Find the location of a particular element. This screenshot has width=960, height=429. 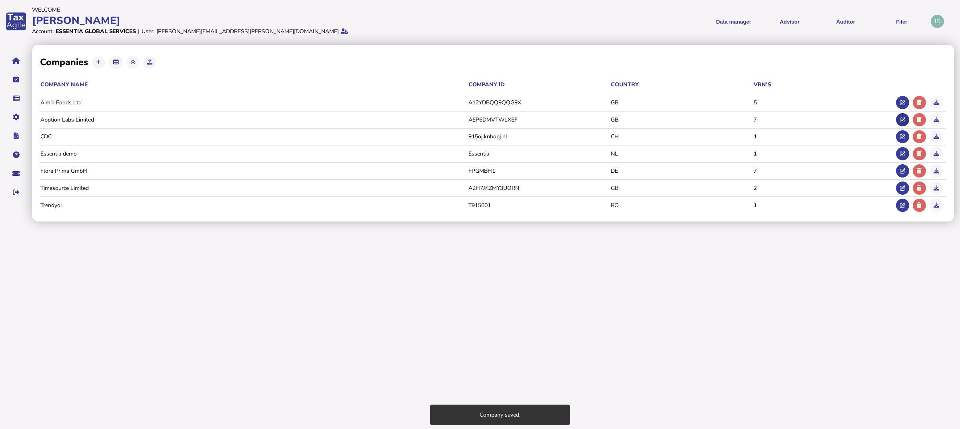

button: Auditor is located at coordinates (846, 21).